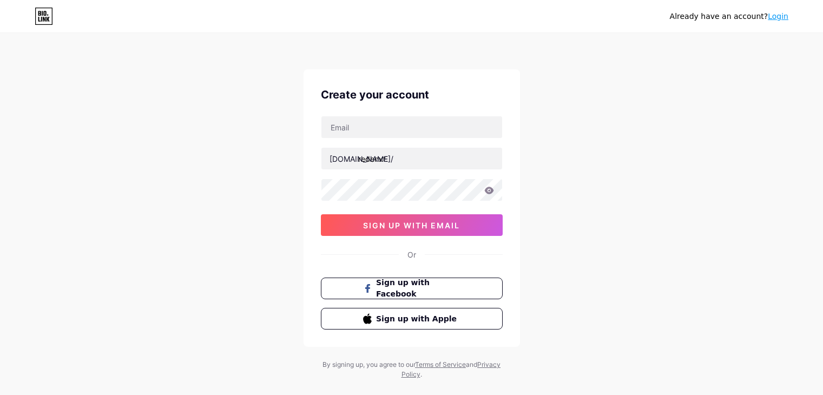  Describe the element at coordinates (778, 16) in the screenshot. I see `a: Login` at that location.